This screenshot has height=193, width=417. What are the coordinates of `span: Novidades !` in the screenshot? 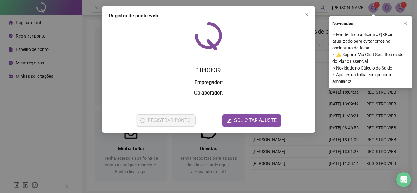 It's located at (343, 24).